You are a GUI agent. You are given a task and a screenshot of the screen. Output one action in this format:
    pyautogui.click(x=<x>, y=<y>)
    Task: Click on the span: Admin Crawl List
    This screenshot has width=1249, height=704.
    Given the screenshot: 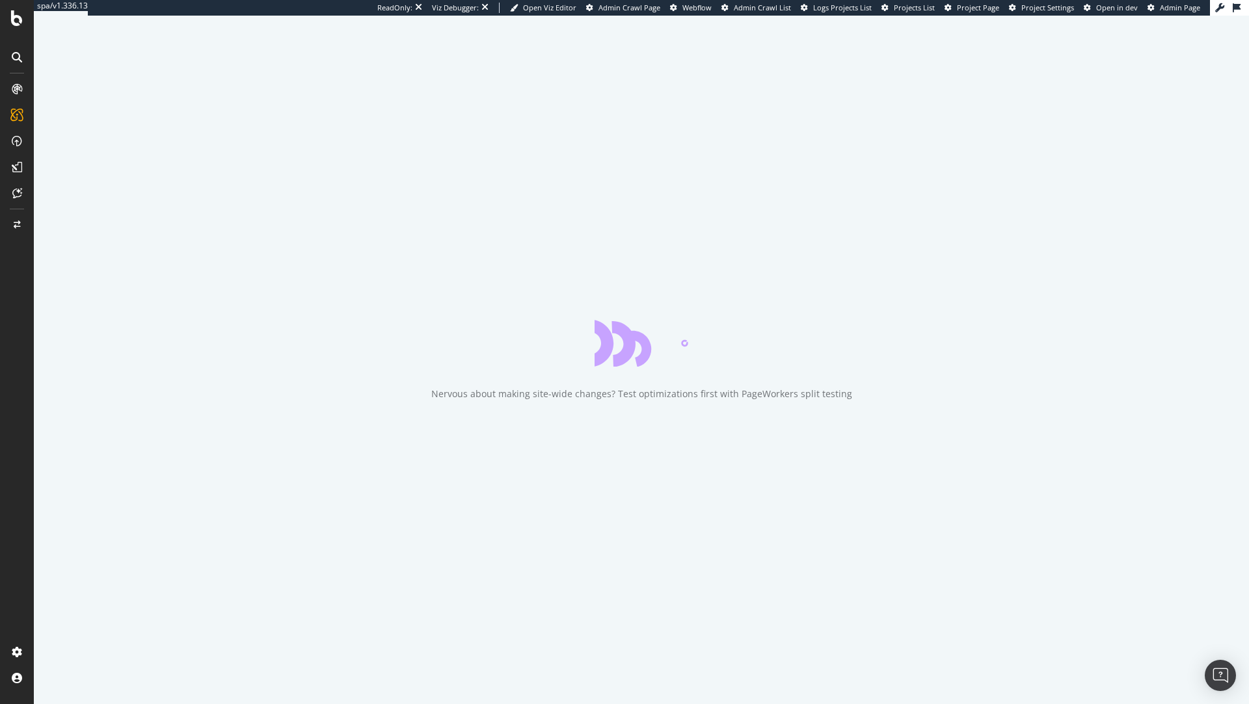 What is the action you would take?
    pyautogui.click(x=762, y=7)
    